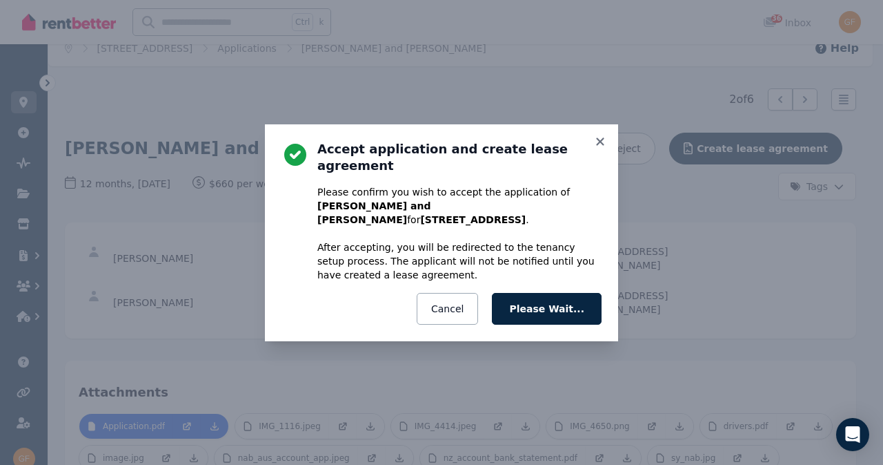 The height and width of the screenshot is (465, 883). What do you see at coordinates (460, 157) in the screenshot?
I see `h3: Accept application and create lease agreement` at bounding box center [460, 157].